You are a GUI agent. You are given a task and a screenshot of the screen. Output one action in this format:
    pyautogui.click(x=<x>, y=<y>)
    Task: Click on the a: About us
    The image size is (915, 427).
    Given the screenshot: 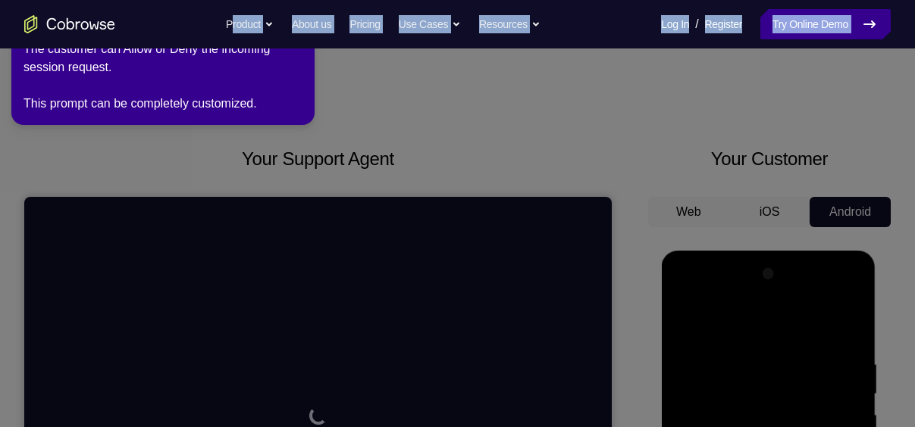 What is the action you would take?
    pyautogui.click(x=311, y=24)
    